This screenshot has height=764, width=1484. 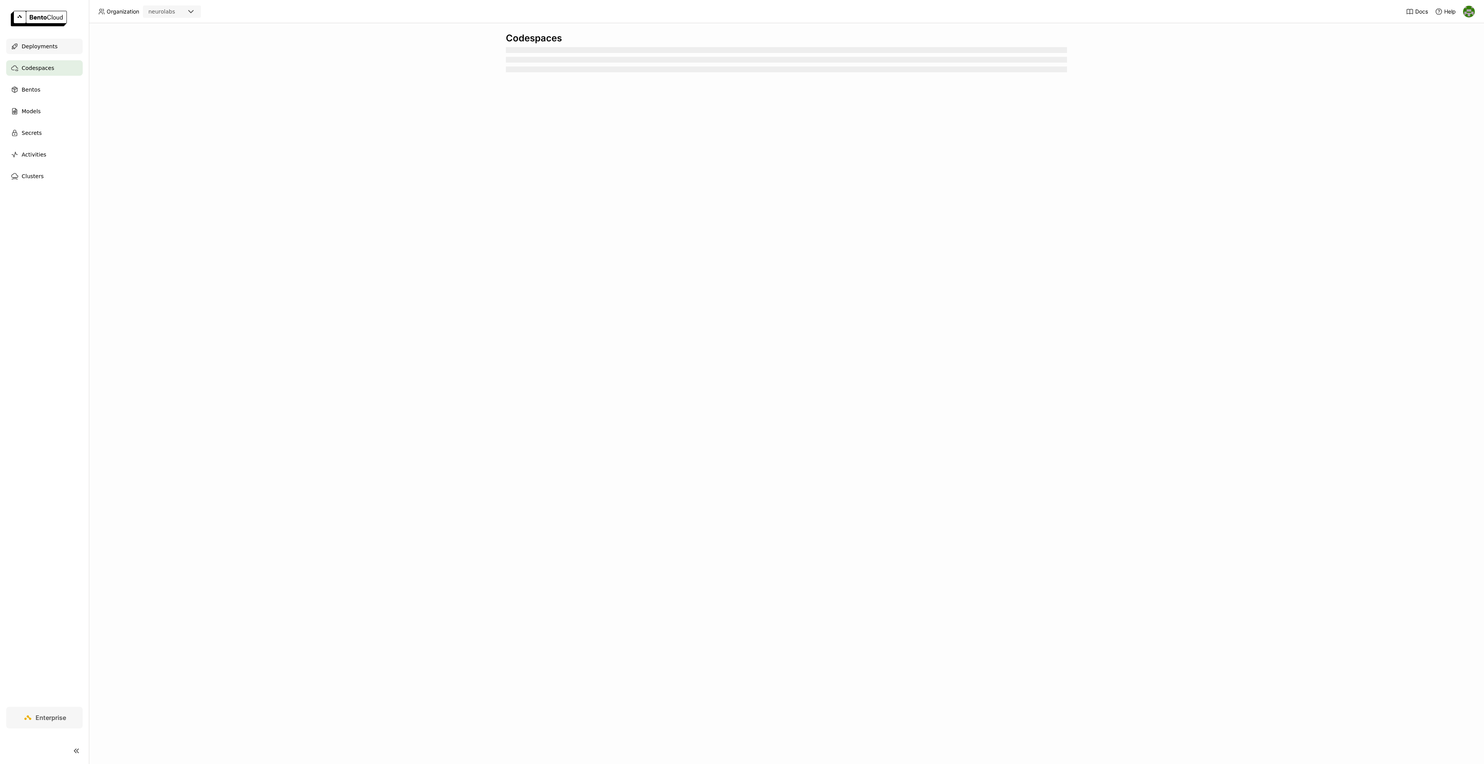 I want to click on span: Bentos, so click(x=31, y=90).